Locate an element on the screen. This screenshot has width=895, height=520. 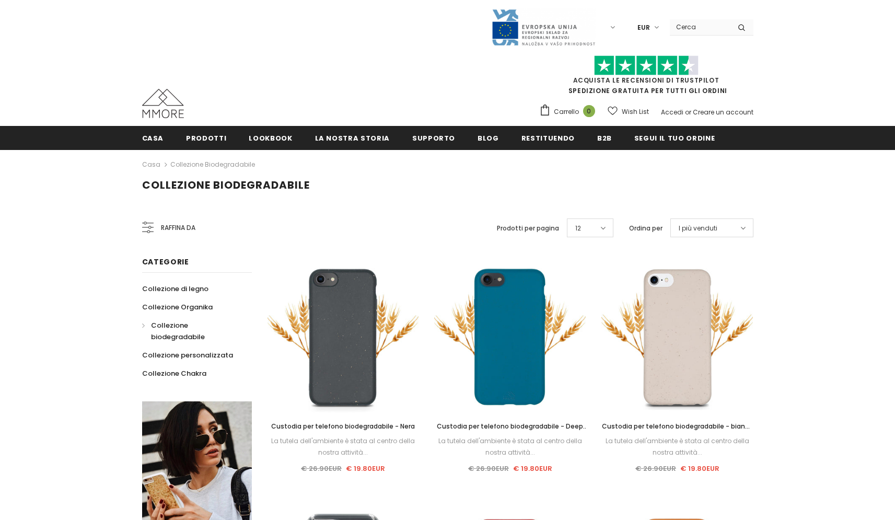
span: Categorie is located at coordinates (166, 262).